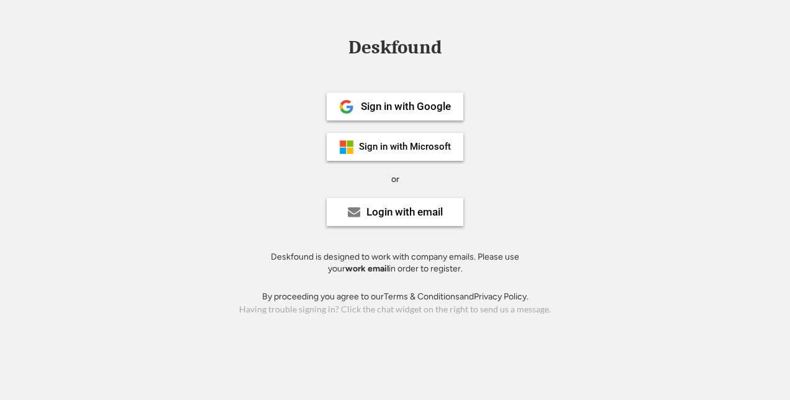 This screenshot has height=400, width=790. Describe the element at coordinates (367, 268) in the screenshot. I see `strong: work email` at that location.